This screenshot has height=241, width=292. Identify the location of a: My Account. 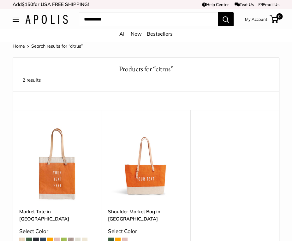
(256, 19).